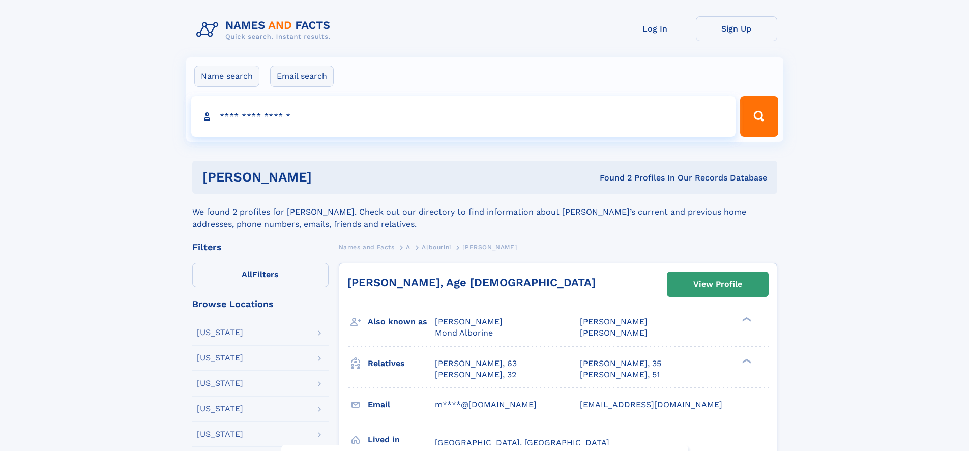  What do you see at coordinates (655, 28) in the screenshot?
I see `a: Log In` at bounding box center [655, 28].